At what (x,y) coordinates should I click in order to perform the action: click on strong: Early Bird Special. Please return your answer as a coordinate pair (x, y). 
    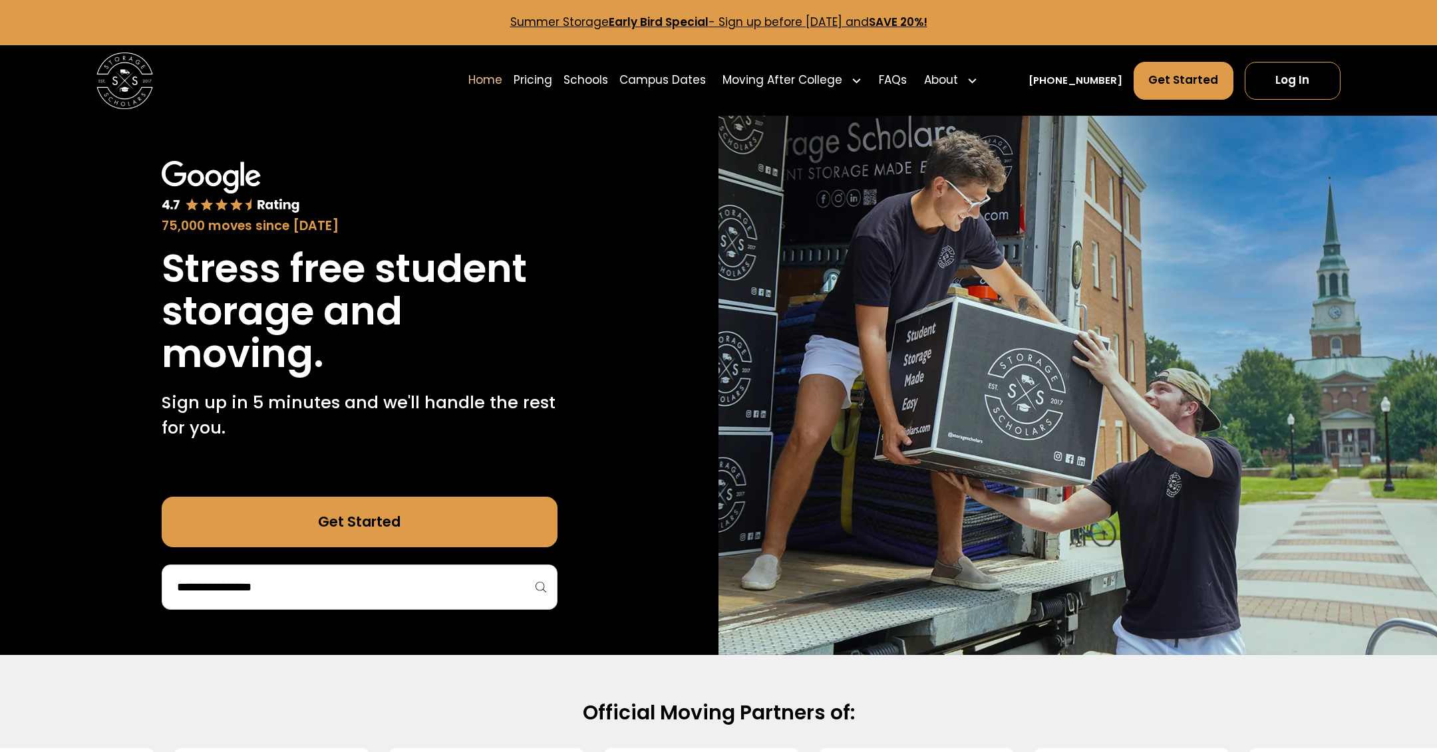
    Looking at the image, I should click on (659, 22).